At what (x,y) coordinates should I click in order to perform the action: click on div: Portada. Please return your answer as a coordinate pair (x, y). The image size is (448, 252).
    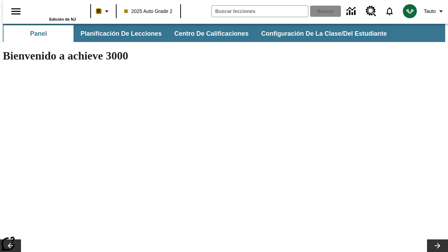
    Looking at the image, I should click on (53, 12).